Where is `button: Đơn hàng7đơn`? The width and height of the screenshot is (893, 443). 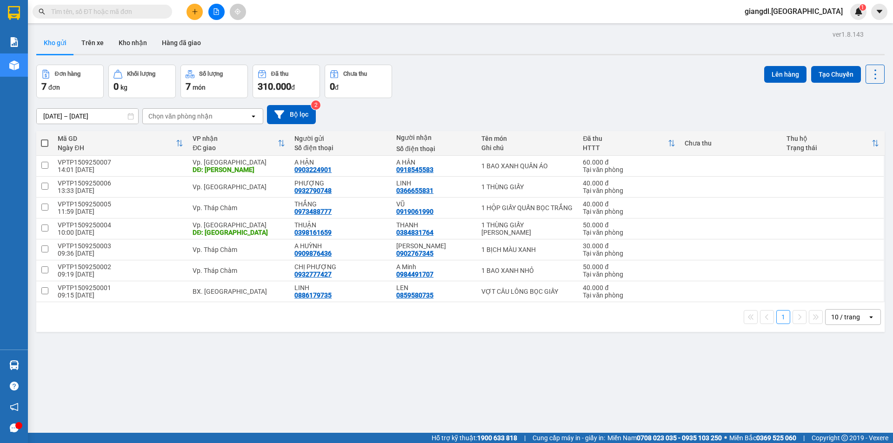 button: Đơn hàng7đơn is located at coordinates (70, 81).